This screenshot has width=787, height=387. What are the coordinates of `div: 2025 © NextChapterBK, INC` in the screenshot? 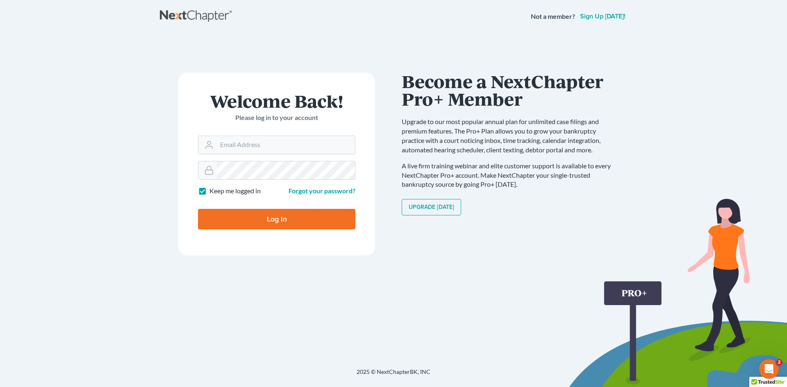 It's located at (394, 376).